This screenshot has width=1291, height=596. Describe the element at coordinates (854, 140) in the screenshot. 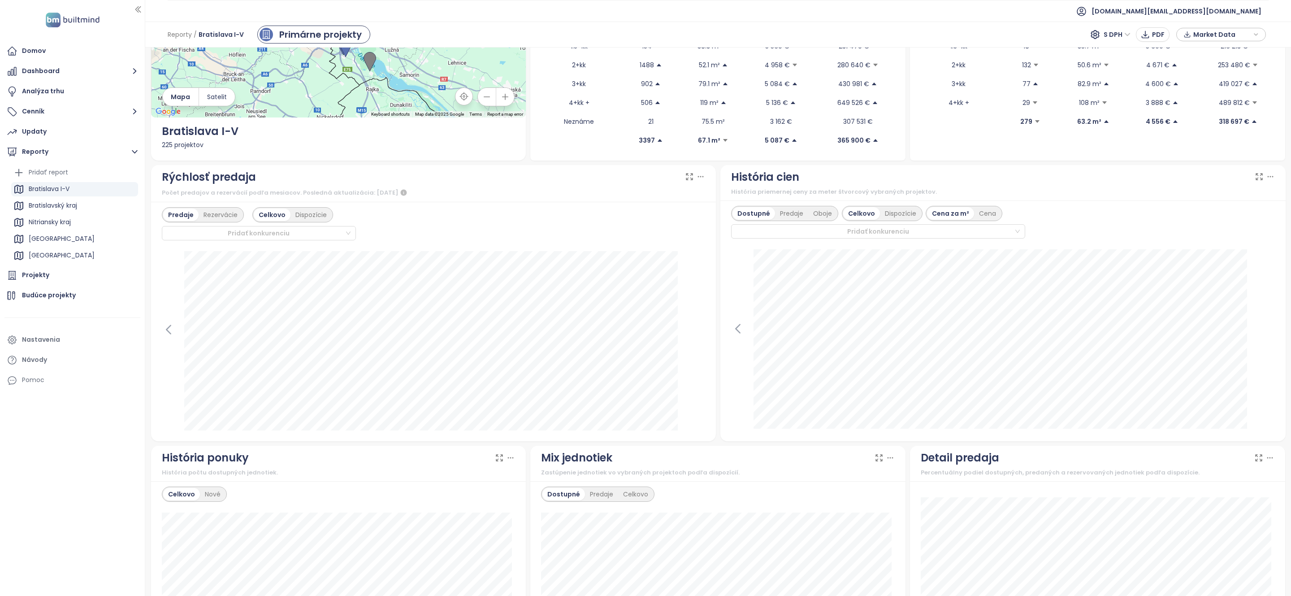

I see `p: 365 900 €` at that location.